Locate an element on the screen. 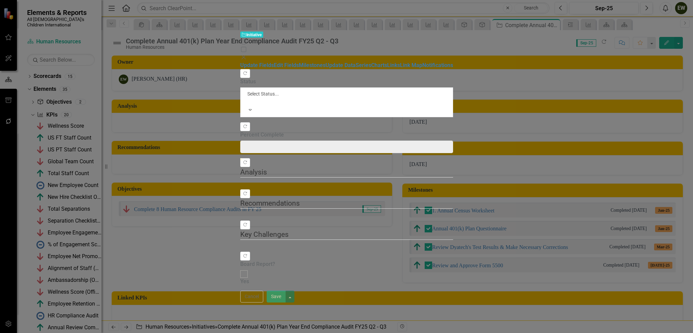  a: Update Data is located at coordinates (340, 65).